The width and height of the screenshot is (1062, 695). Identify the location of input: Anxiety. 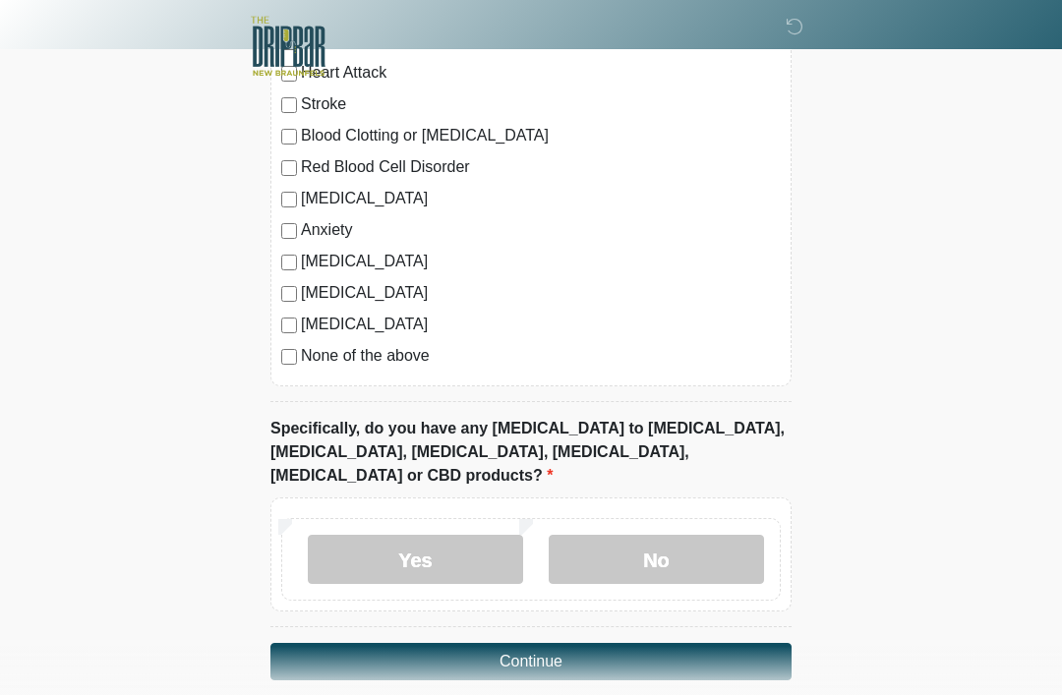
(289, 231).